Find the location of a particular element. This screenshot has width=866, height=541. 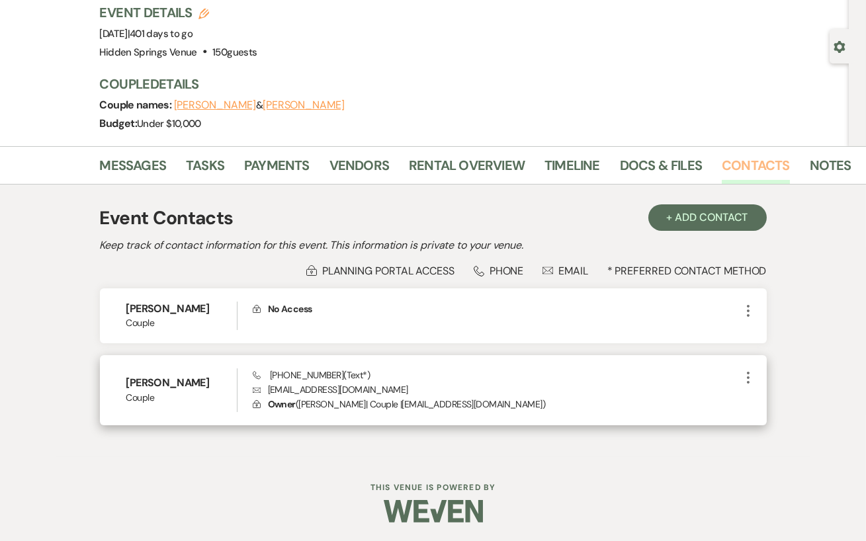

a: Contacts is located at coordinates (755, 169).